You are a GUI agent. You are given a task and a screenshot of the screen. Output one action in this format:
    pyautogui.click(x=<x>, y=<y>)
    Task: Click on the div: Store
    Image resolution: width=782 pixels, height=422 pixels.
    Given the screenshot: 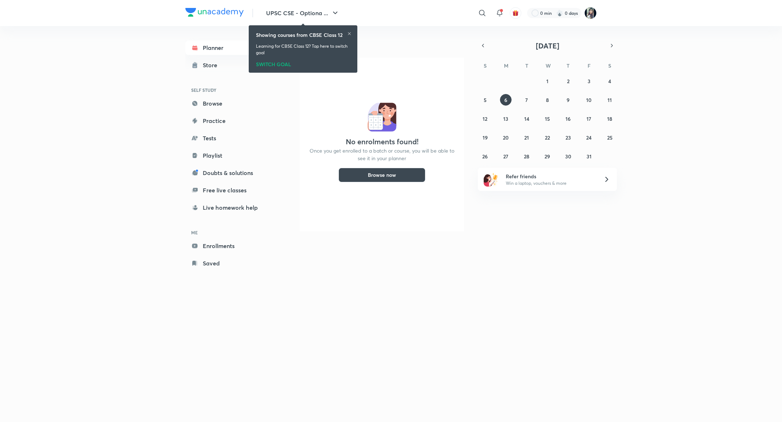 What is the action you would take?
    pyautogui.click(x=212, y=65)
    